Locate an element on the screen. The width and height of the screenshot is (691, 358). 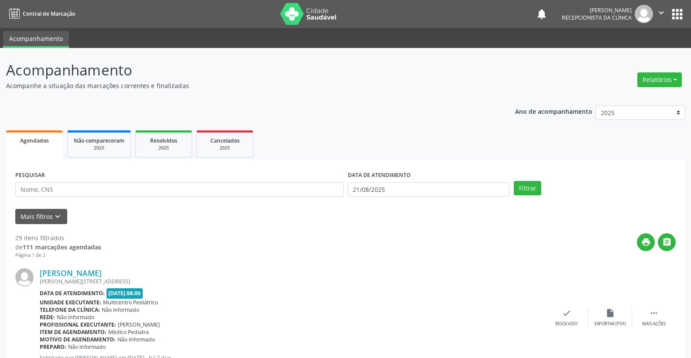
span: Resolvidos is located at coordinates (164, 141).